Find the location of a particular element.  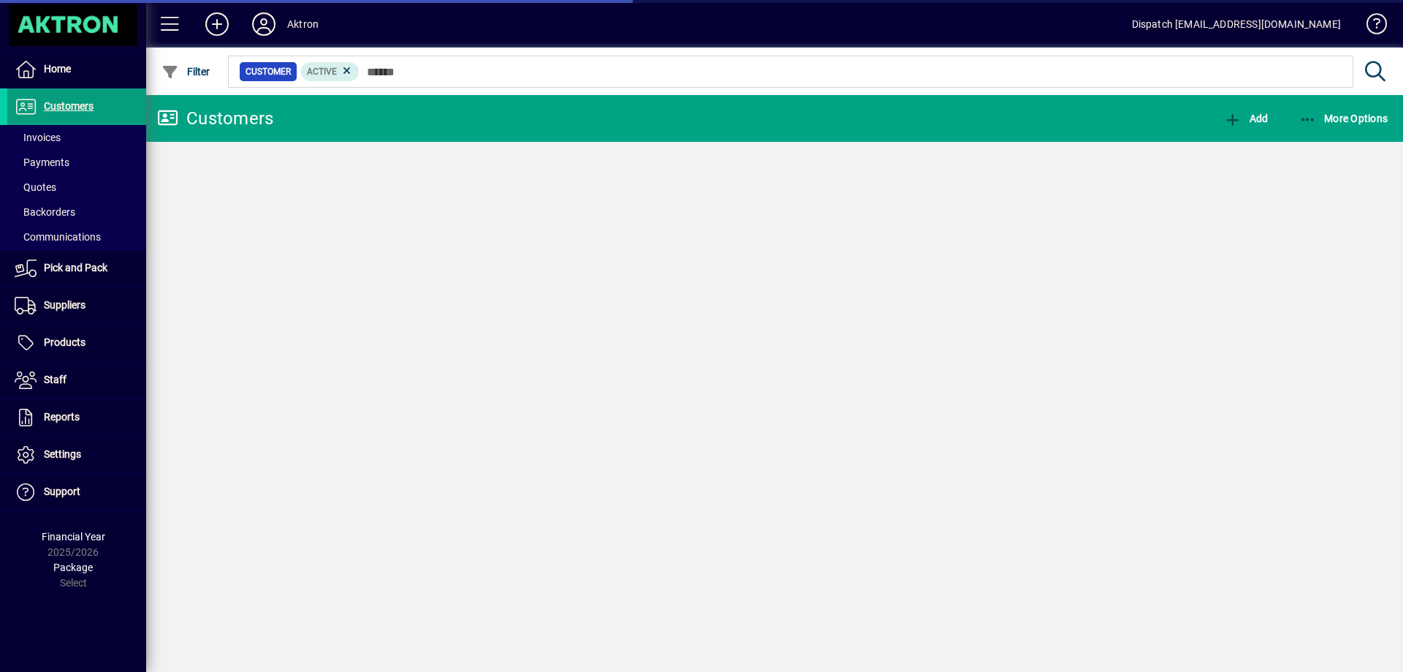

span: Reports is located at coordinates (61, 417).